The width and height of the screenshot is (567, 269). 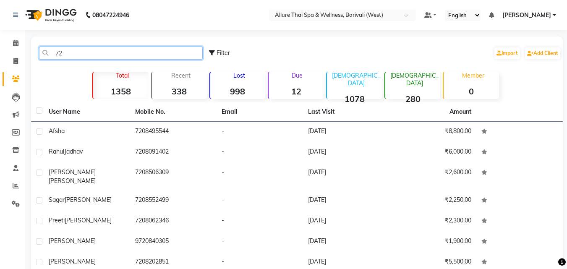 What do you see at coordinates (433, 221) in the screenshot?
I see `td: ₹2,300.00` at bounding box center [433, 221].